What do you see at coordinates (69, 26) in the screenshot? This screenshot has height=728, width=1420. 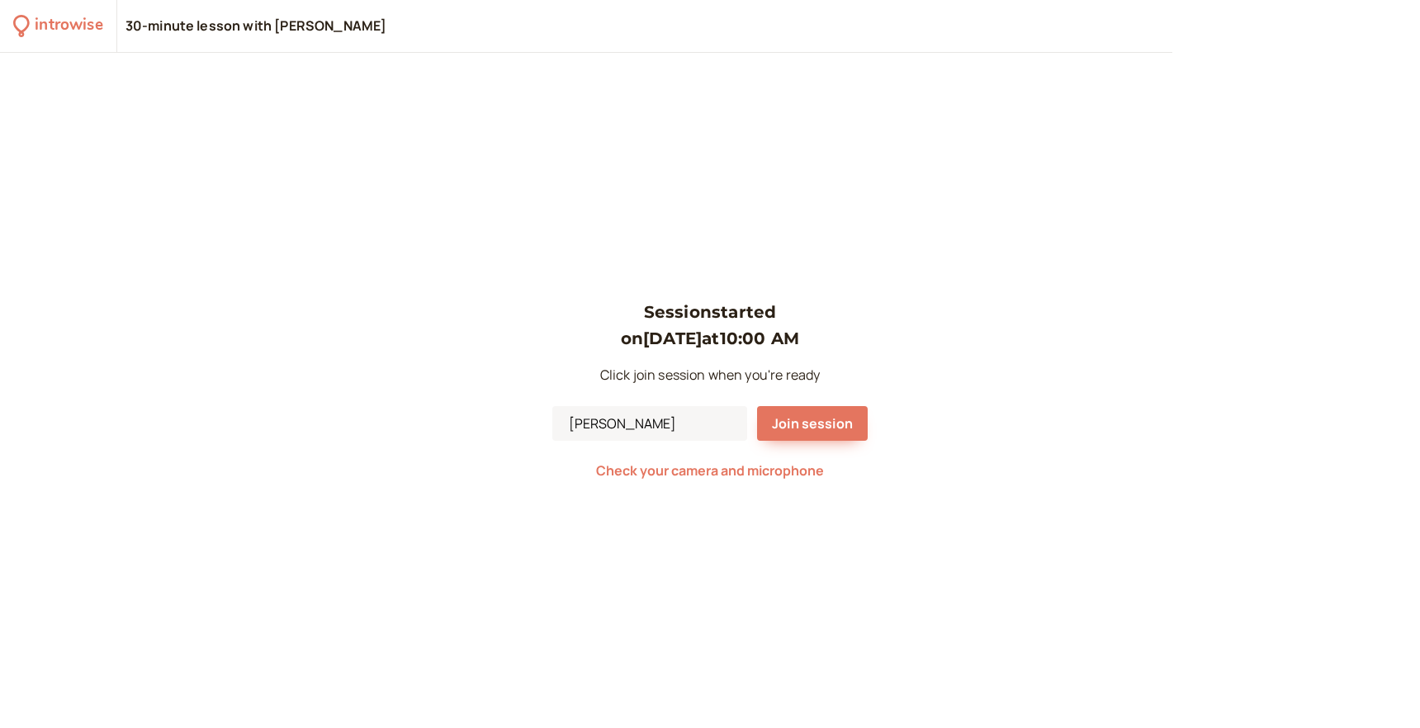 I see `div: introwise` at bounding box center [69, 26].